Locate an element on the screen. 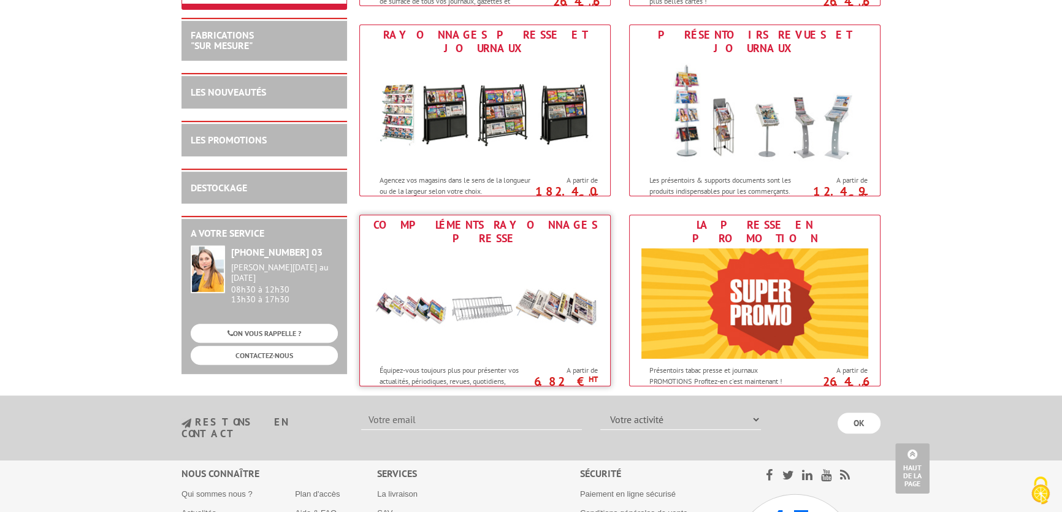 The image size is (1062, 512). p: 182.40 € is located at coordinates (563, 195).